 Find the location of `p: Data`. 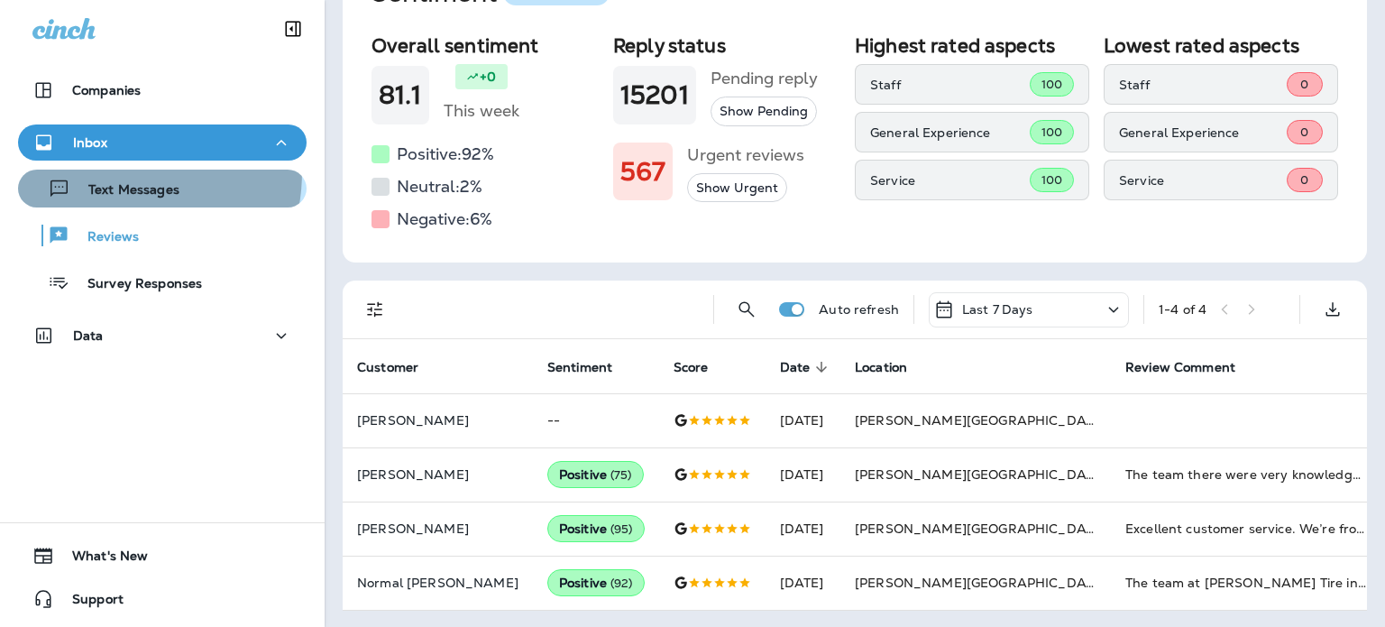

p: Data is located at coordinates (88, 335).